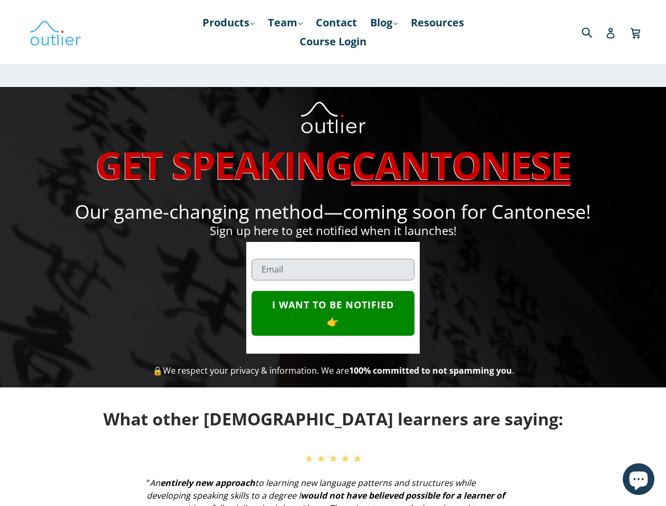 The image size is (666, 506). Describe the element at coordinates (338, 371) in the screenshot. I see `span: We respect your privacy & information. We are .` at that location.